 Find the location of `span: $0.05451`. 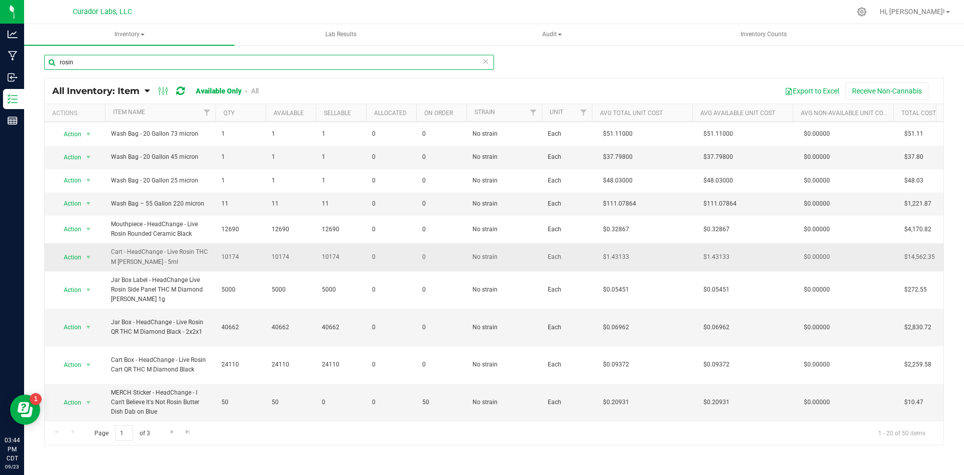

span: $0.05451 is located at coordinates (717, 289).